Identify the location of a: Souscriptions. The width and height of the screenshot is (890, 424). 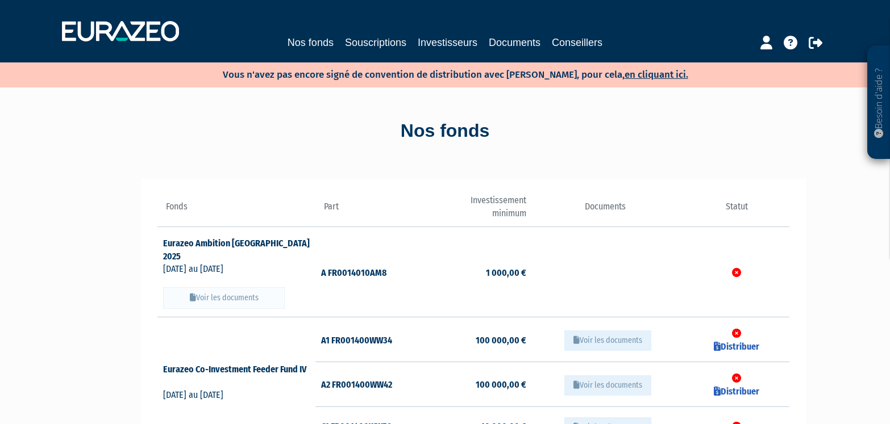
(376, 43).